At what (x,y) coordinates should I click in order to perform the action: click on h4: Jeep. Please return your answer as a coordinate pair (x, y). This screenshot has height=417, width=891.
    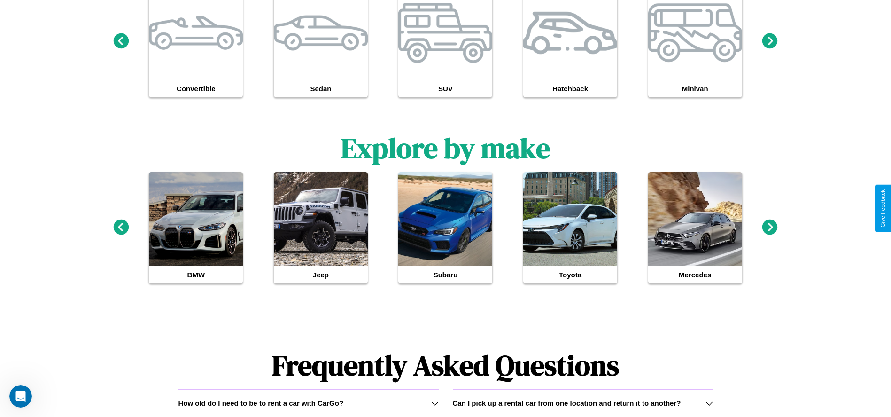
    Looking at the image, I should click on (321, 274).